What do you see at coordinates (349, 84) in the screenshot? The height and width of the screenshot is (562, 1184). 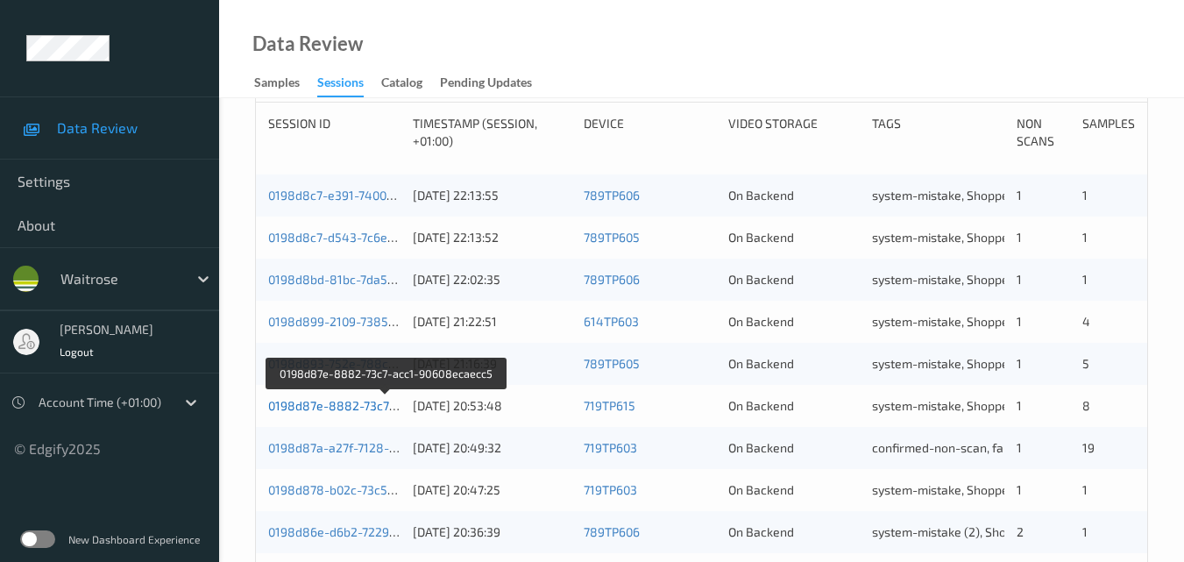 I see `a: Sessions` at bounding box center [349, 84].